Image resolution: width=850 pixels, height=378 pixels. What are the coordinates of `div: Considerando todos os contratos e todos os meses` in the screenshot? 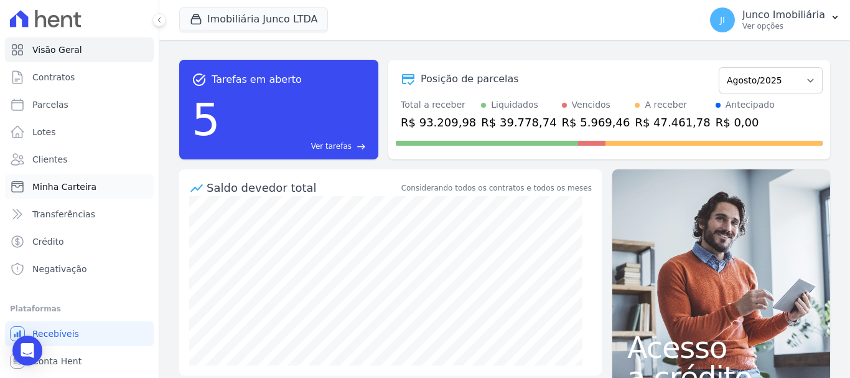 It's located at (497, 188).